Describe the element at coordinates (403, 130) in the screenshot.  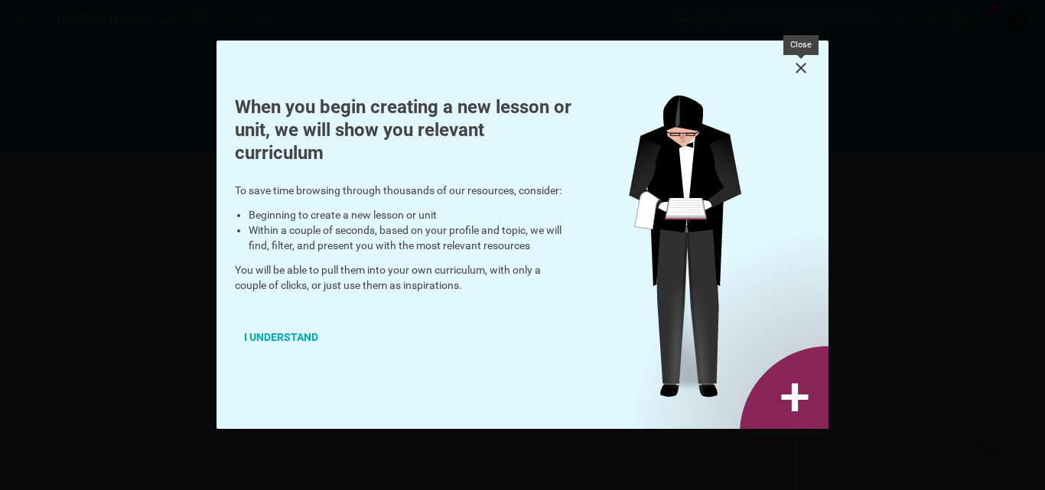
I see `h1: When you begin creating a new lesson or unit, we will show you relevant curriculum` at that location.